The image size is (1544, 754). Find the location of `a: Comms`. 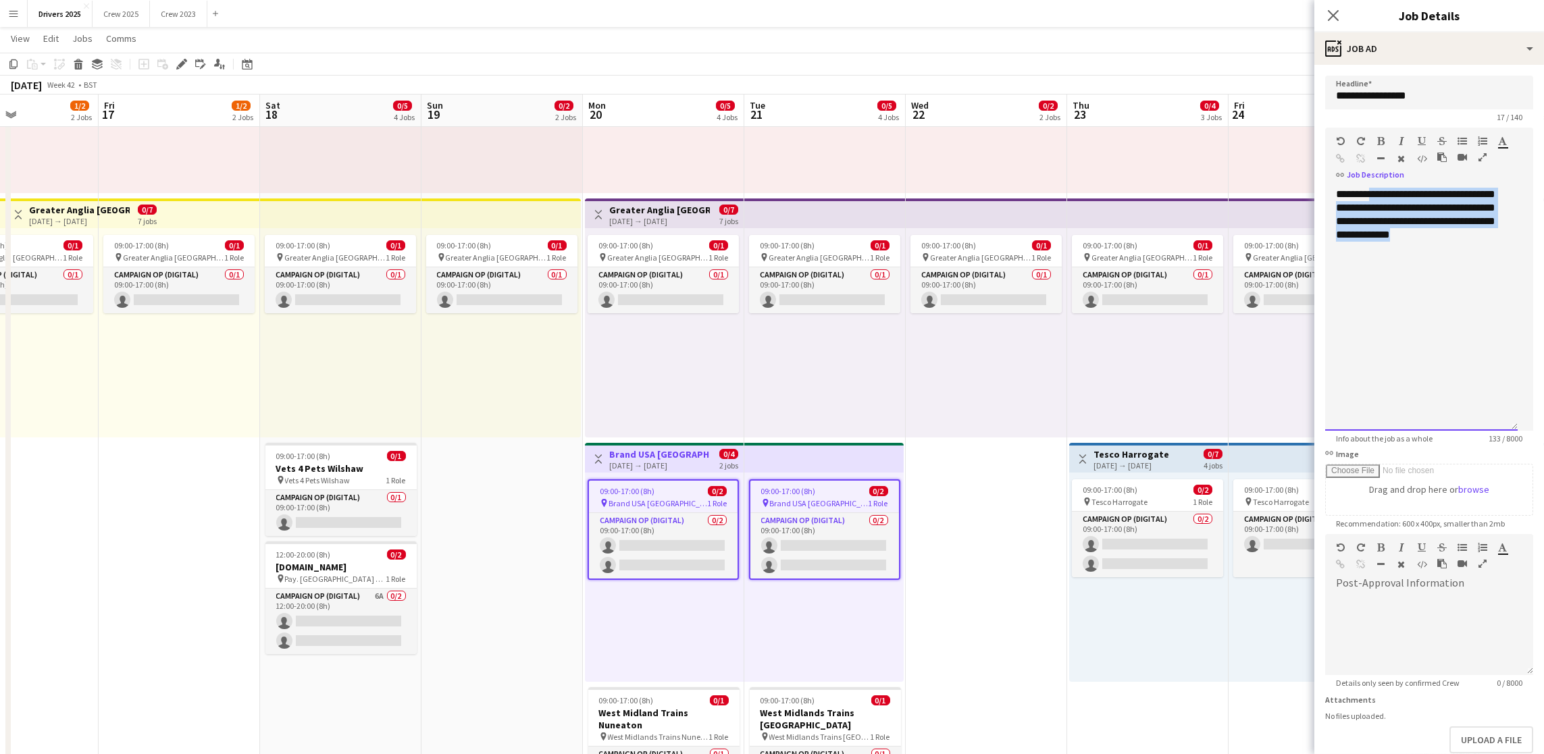

a: Comms is located at coordinates (121, 38).